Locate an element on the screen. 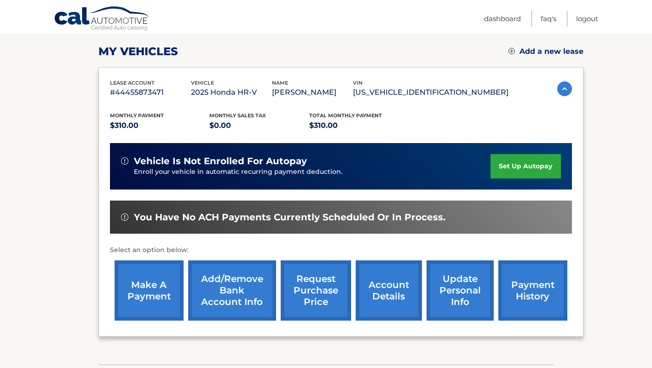 The width and height of the screenshot is (652, 368). a: Cal Automotive is located at coordinates (102, 19).